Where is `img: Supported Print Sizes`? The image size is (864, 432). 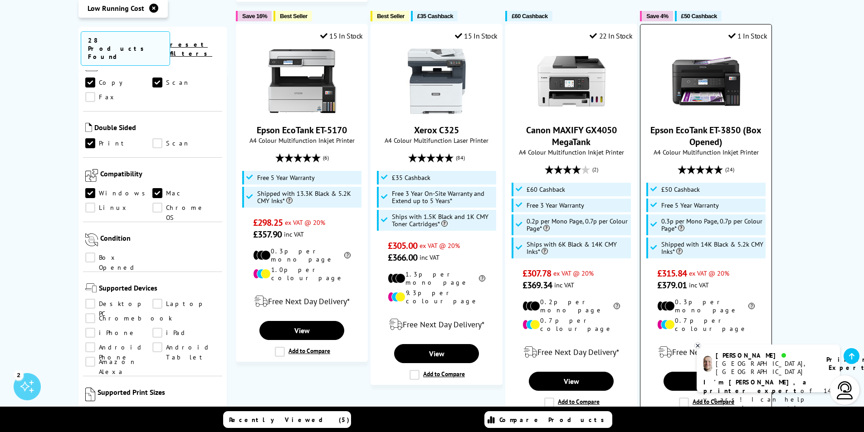 img: Supported Print Sizes is located at coordinates (90, 394).